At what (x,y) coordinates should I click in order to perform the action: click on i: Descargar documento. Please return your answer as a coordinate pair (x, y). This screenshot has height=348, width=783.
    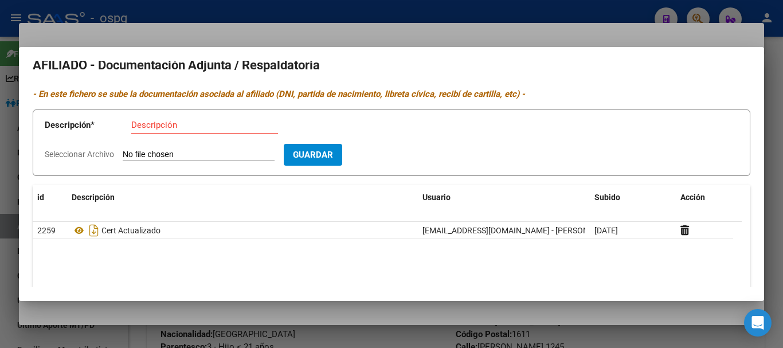
    Looking at the image, I should click on (94, 230).